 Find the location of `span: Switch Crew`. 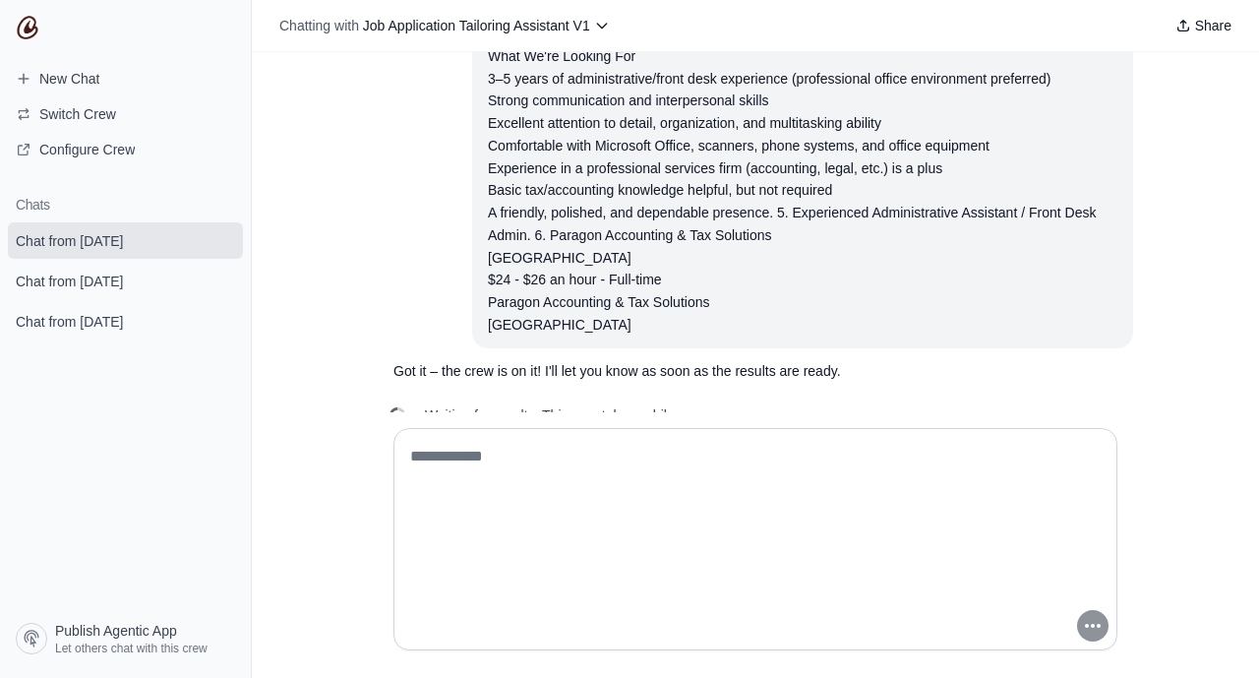

span: Switch Crew is located at coordinates (78, 114).